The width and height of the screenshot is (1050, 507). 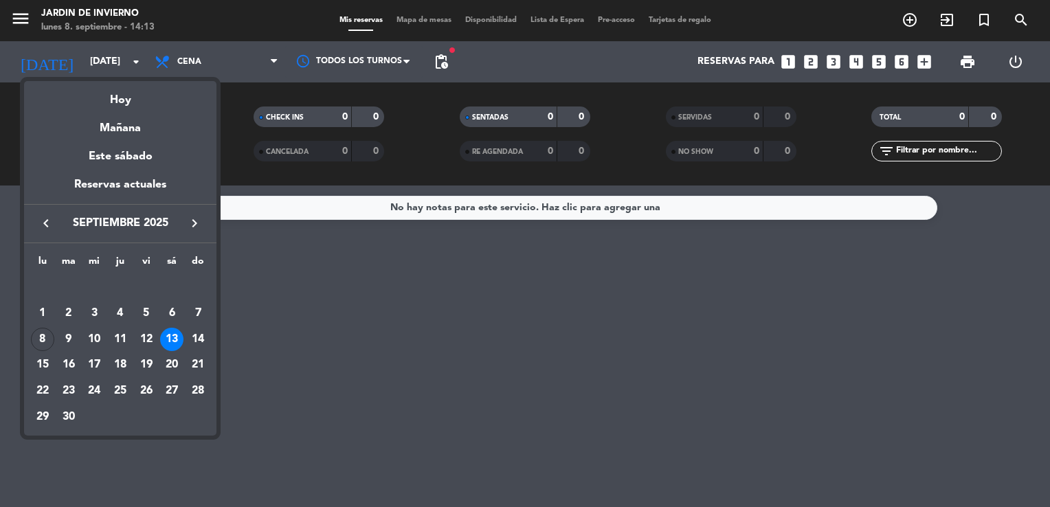 I want to click on div: 14, so click(x=198, y=340).